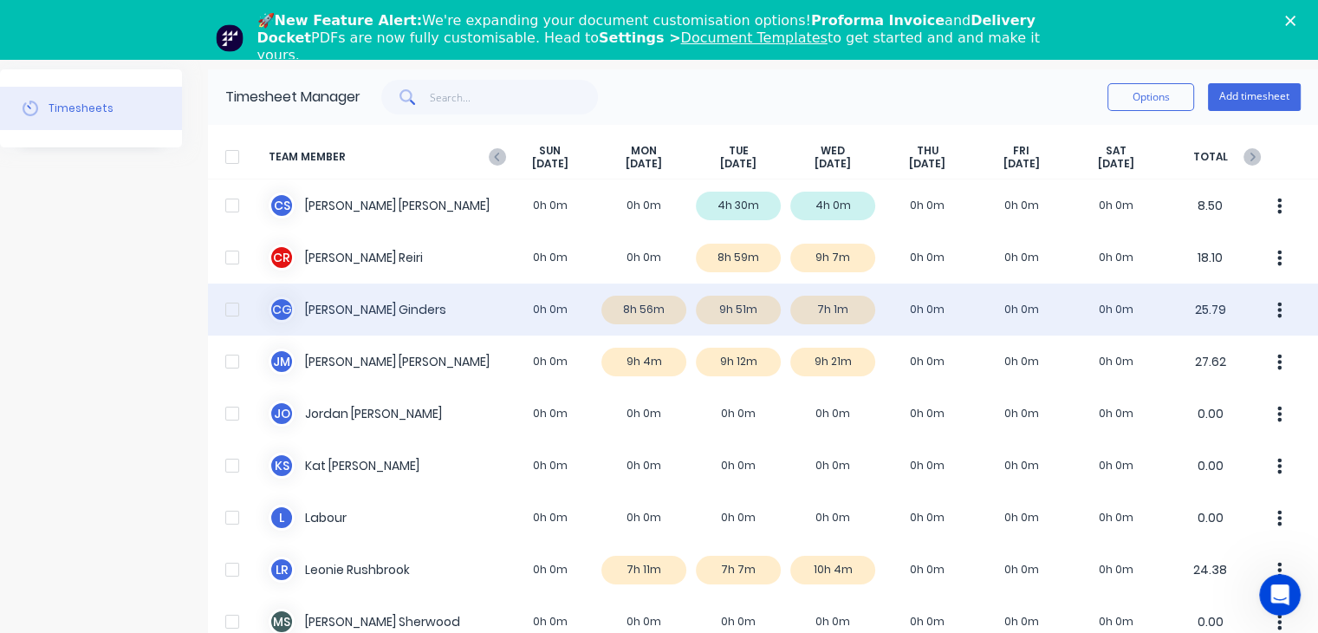 This screenshot has height=633, width=1318. Describe the element at coordinates (348, 20) in the screenshot. I see `b: New Feature Alert:` at that location.